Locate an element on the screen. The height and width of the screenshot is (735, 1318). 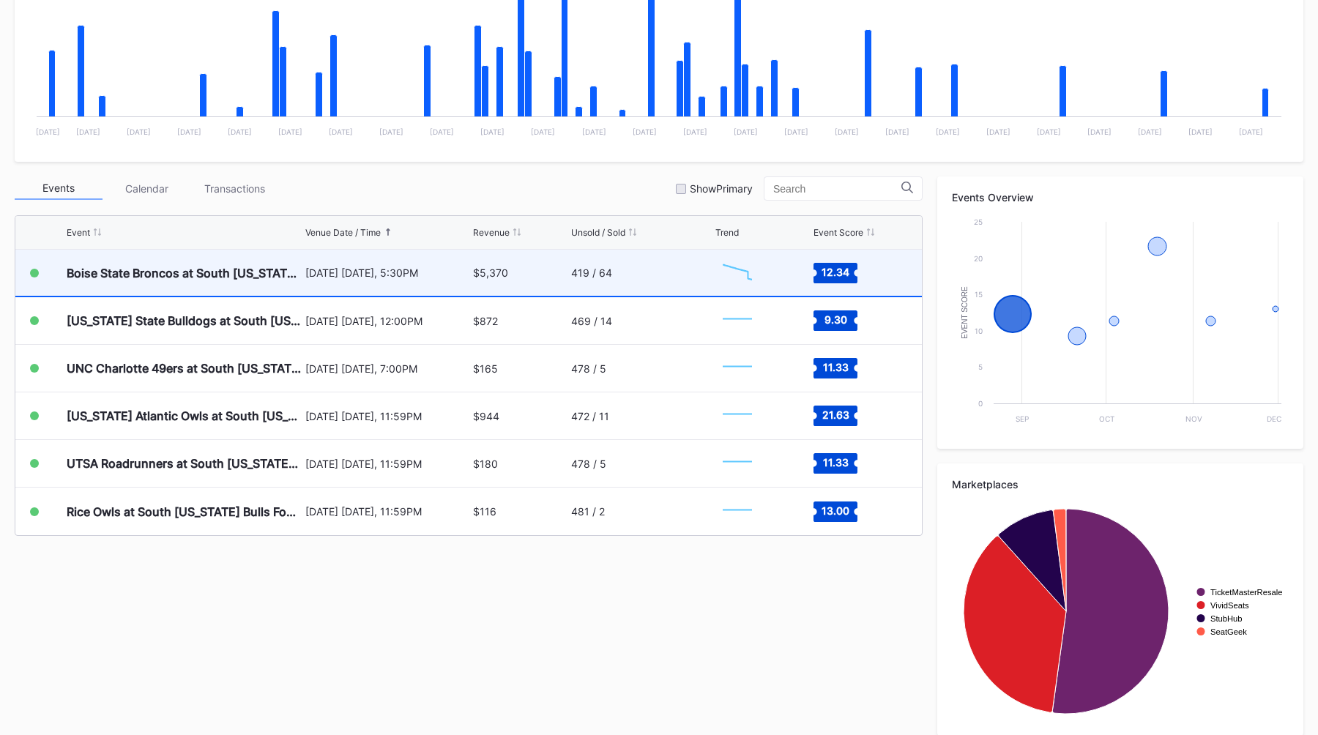
div: Unsold / Sold is located at coordinates (598, 232).